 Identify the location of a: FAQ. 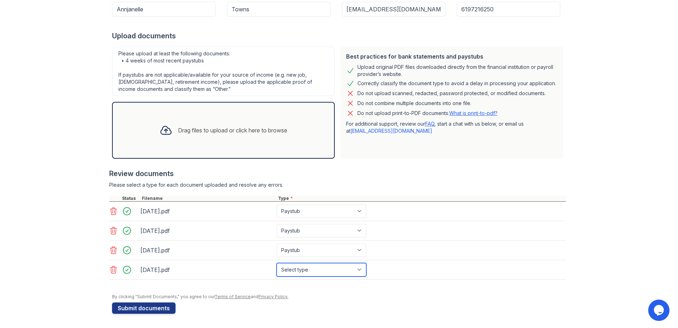
(430, 123).